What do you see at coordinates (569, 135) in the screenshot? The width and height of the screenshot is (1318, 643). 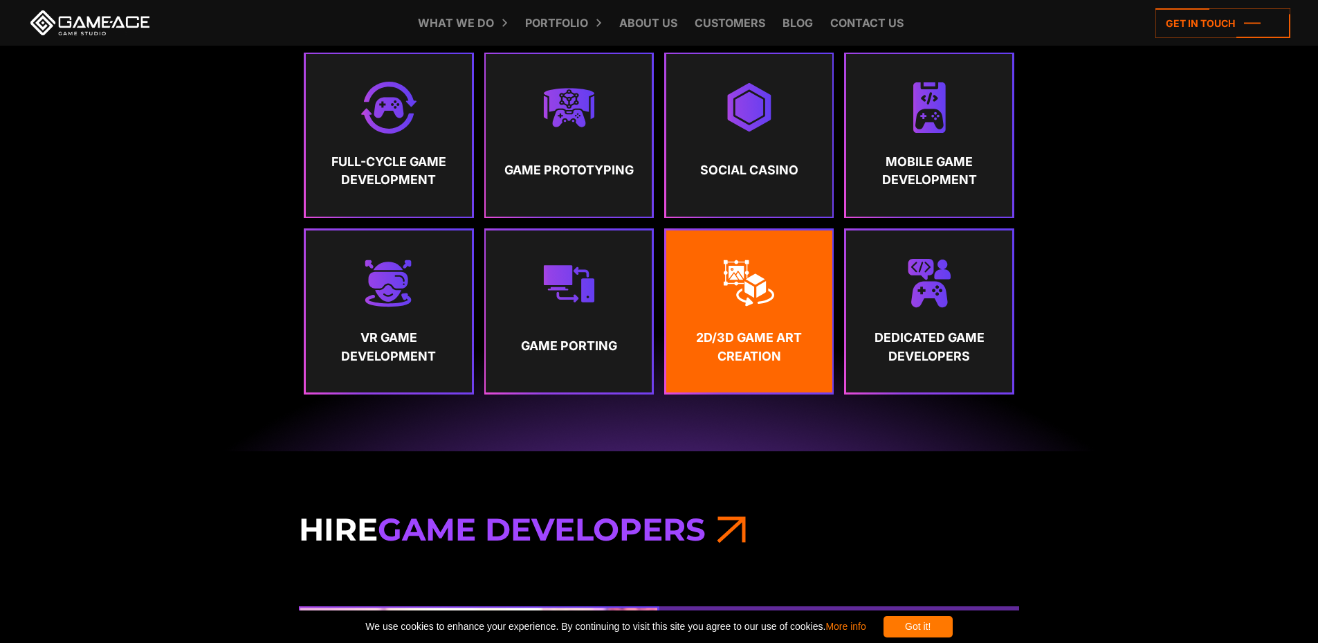 I see `a: Game Prototyping` at bounding box center [569, 135].